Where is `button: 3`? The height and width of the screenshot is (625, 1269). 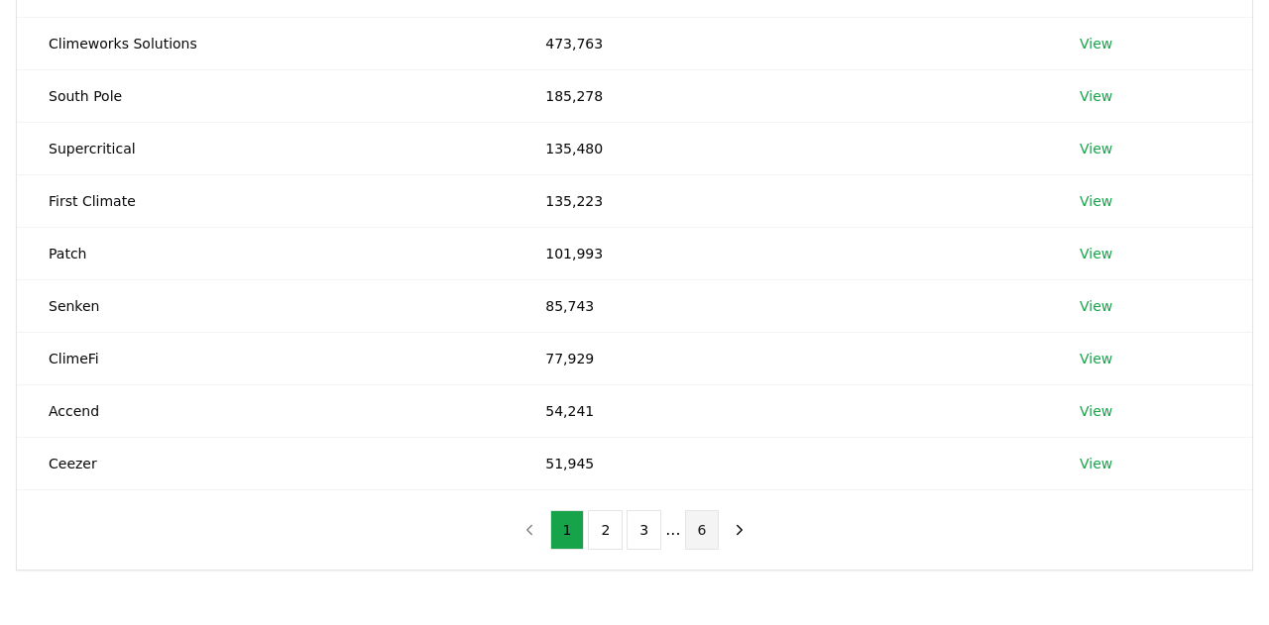 button: 3 is located at coordinates (643, 530).